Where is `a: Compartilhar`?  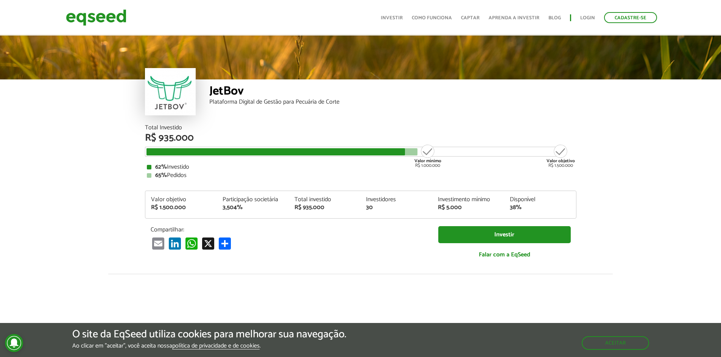
a: Compartilhar is located at coordinates (225, 243).